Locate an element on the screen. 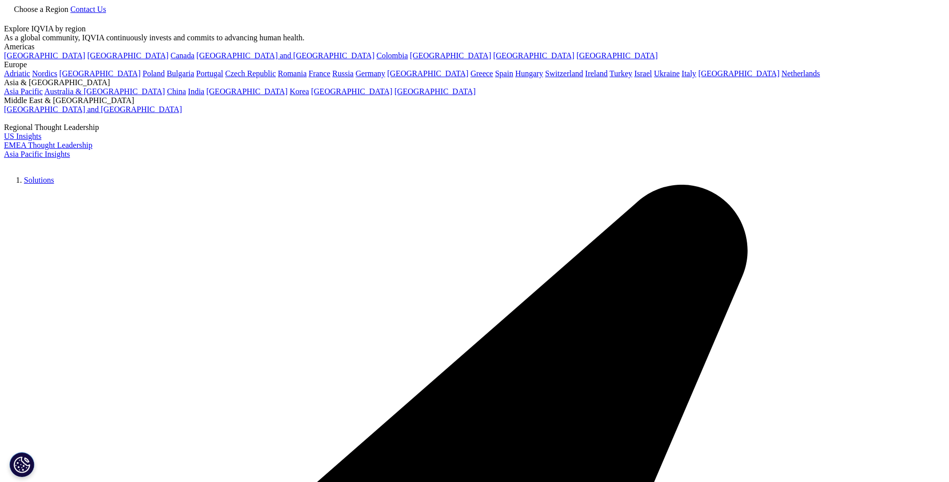  div: Europe is located at coordinates (474, 65).